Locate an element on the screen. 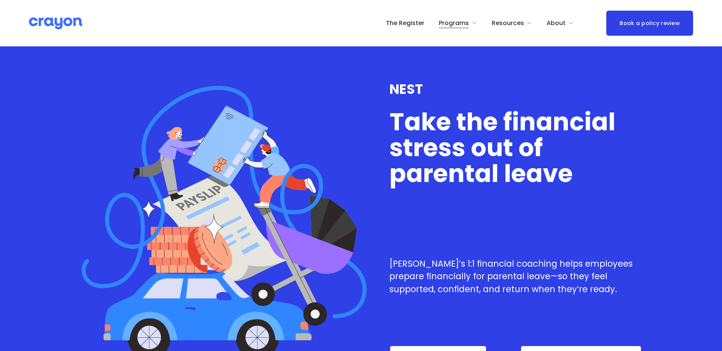  span: Resources is located at coordinates (507, 23).